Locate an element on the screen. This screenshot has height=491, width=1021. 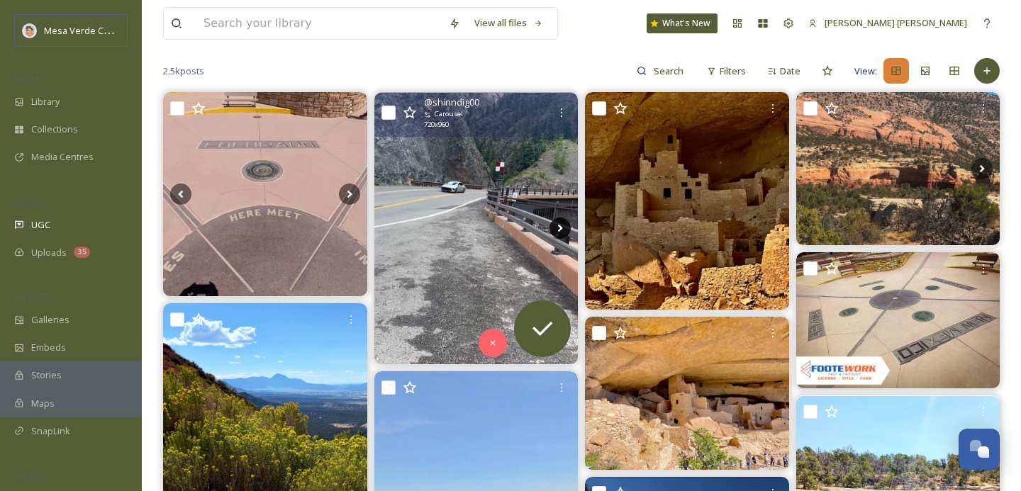
a: View all files is located at coordinates (508, 23).